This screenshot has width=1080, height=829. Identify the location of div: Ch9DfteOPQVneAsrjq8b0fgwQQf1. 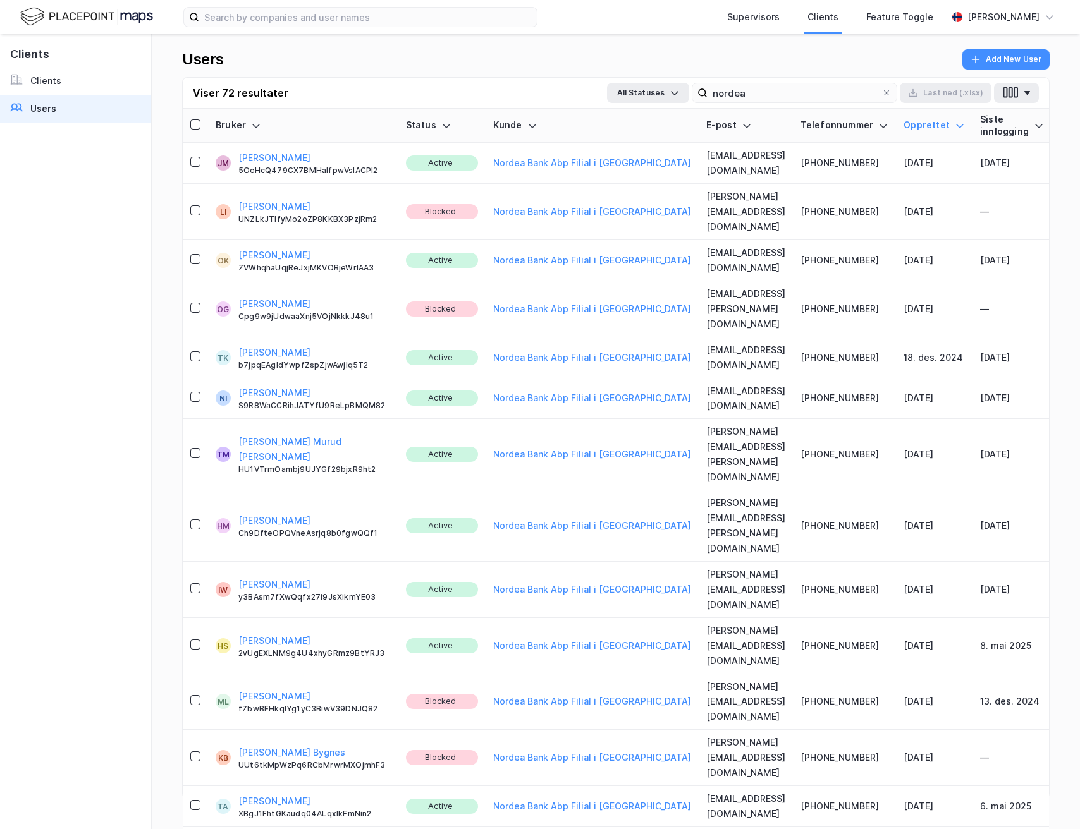
(314, 533).